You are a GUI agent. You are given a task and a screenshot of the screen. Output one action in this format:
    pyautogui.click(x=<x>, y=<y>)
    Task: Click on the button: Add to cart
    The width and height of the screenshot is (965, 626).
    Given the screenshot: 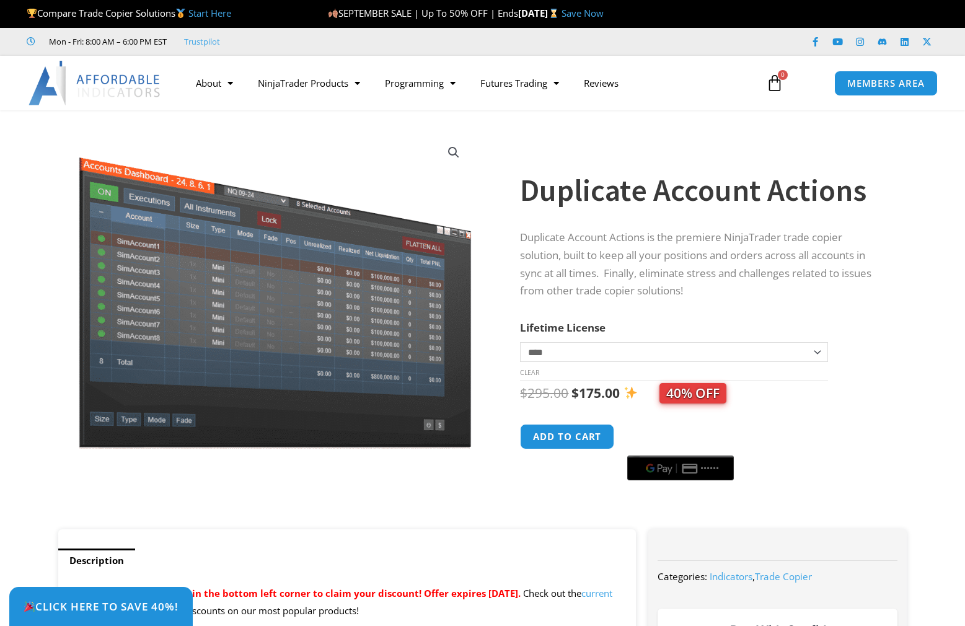 What is the action you would take?
    pyautogui.click(x=567, y=437)
    